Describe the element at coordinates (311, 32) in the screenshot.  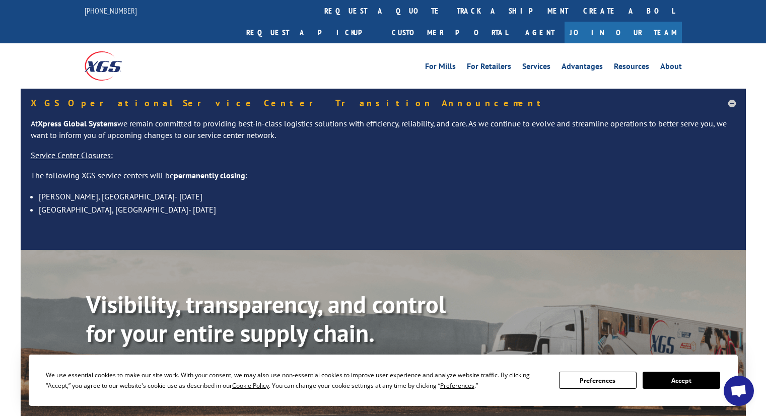
I see `a: Request a pickup` at that location.